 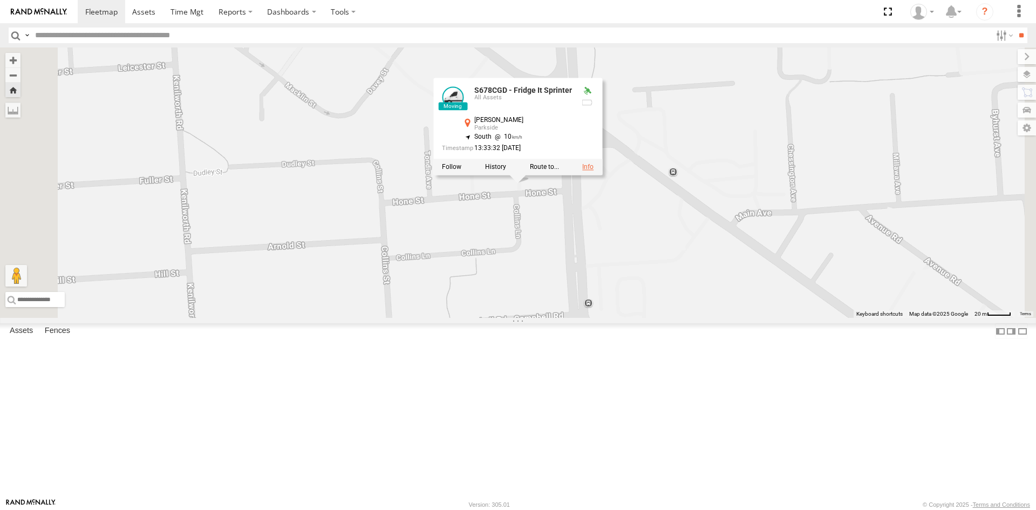 I want to click on label: Assets, so click(x=21, y=331).